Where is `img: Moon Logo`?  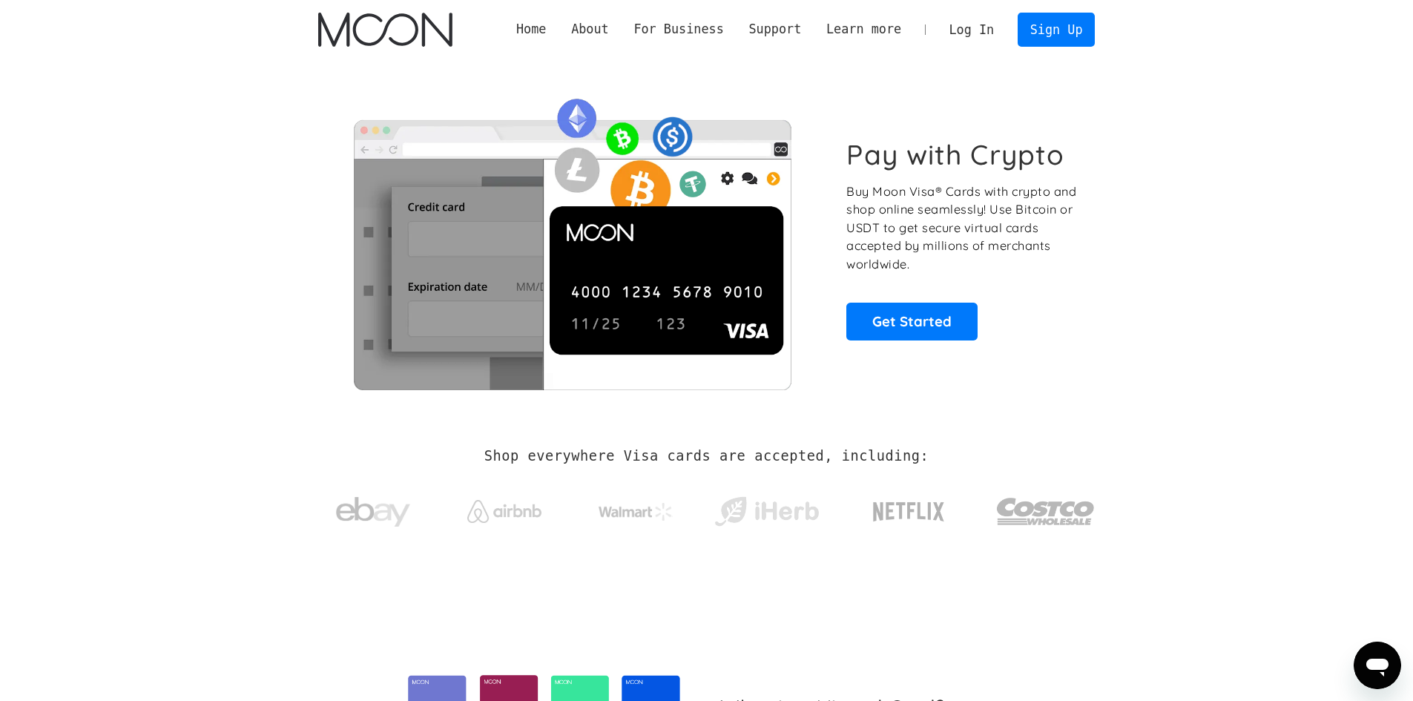
img: Moon Logo is located at coordinates (385, 30).